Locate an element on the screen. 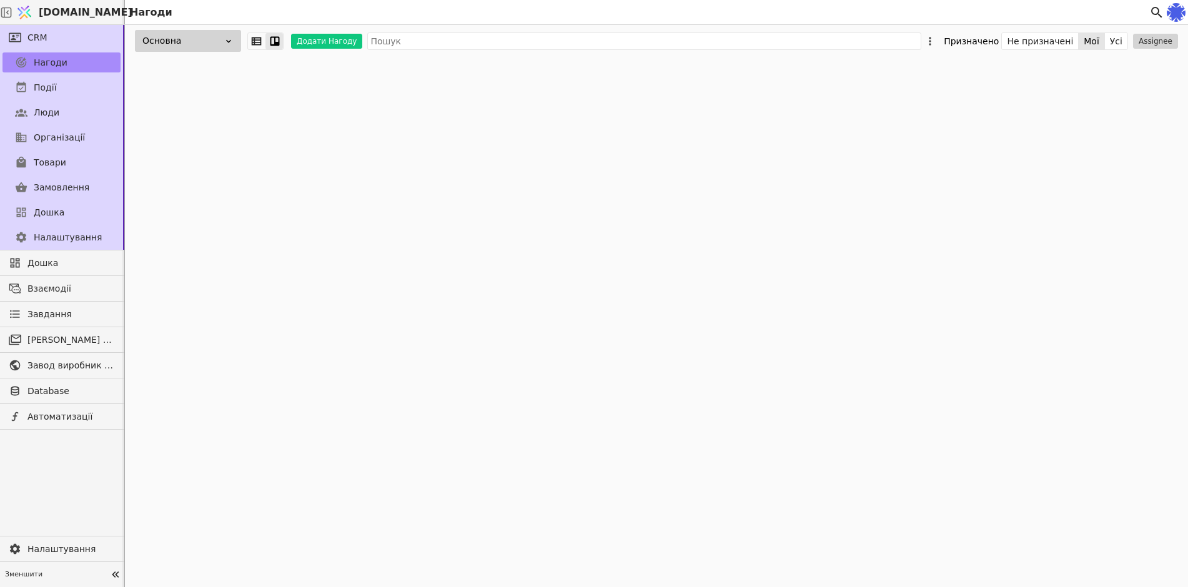  span: Нагоди is located at coordinates (51, 62).